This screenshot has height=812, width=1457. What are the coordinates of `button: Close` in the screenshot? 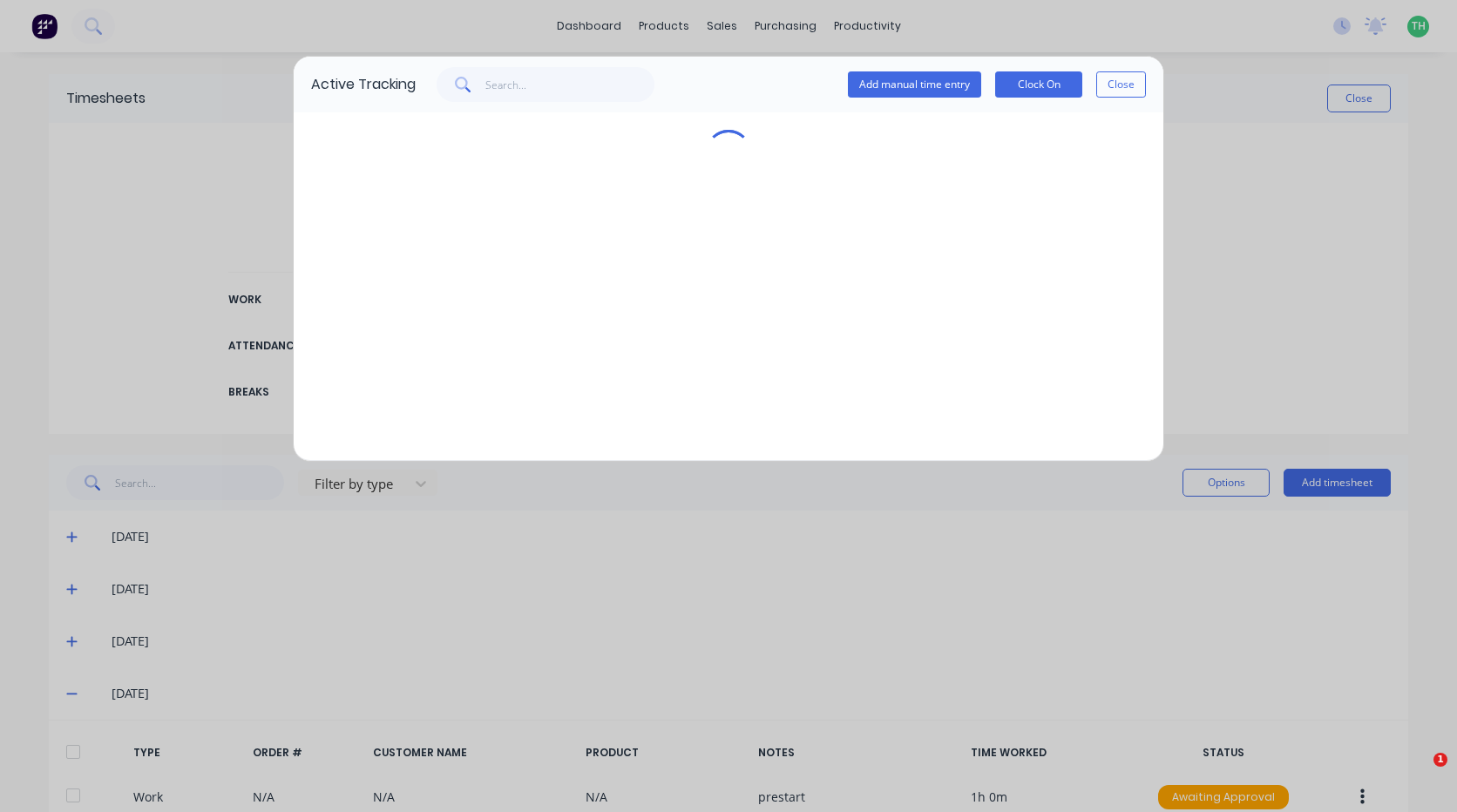 It's located at (1121, 85).